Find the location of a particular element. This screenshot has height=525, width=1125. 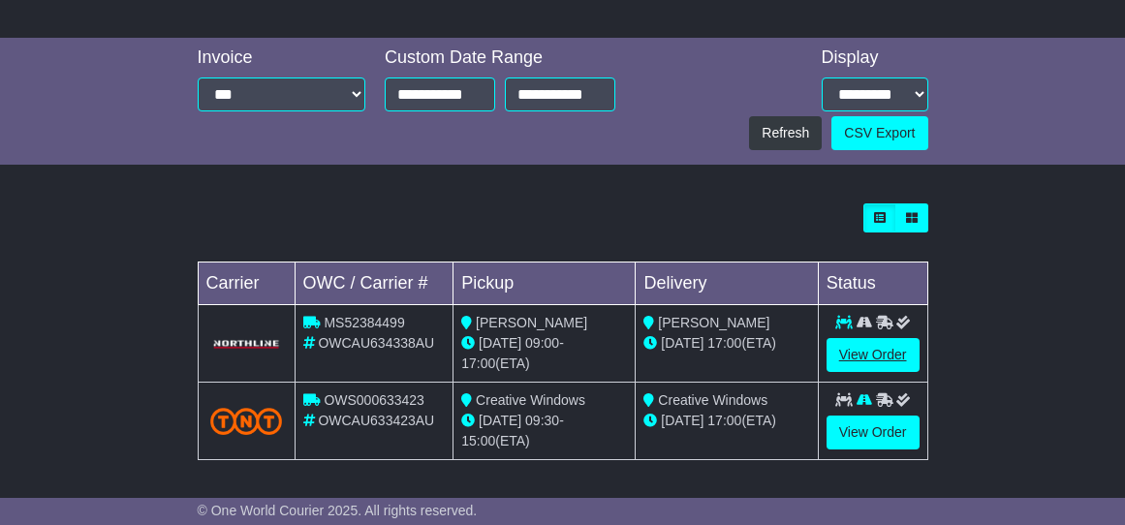

span: 09:00 is located at coordinates (542, 343).